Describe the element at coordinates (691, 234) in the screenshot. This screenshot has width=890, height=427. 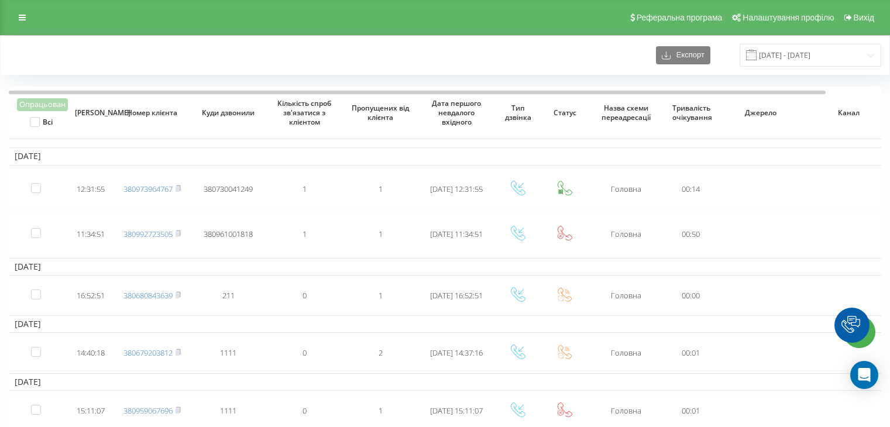
I see `td: 00:50` at that location.